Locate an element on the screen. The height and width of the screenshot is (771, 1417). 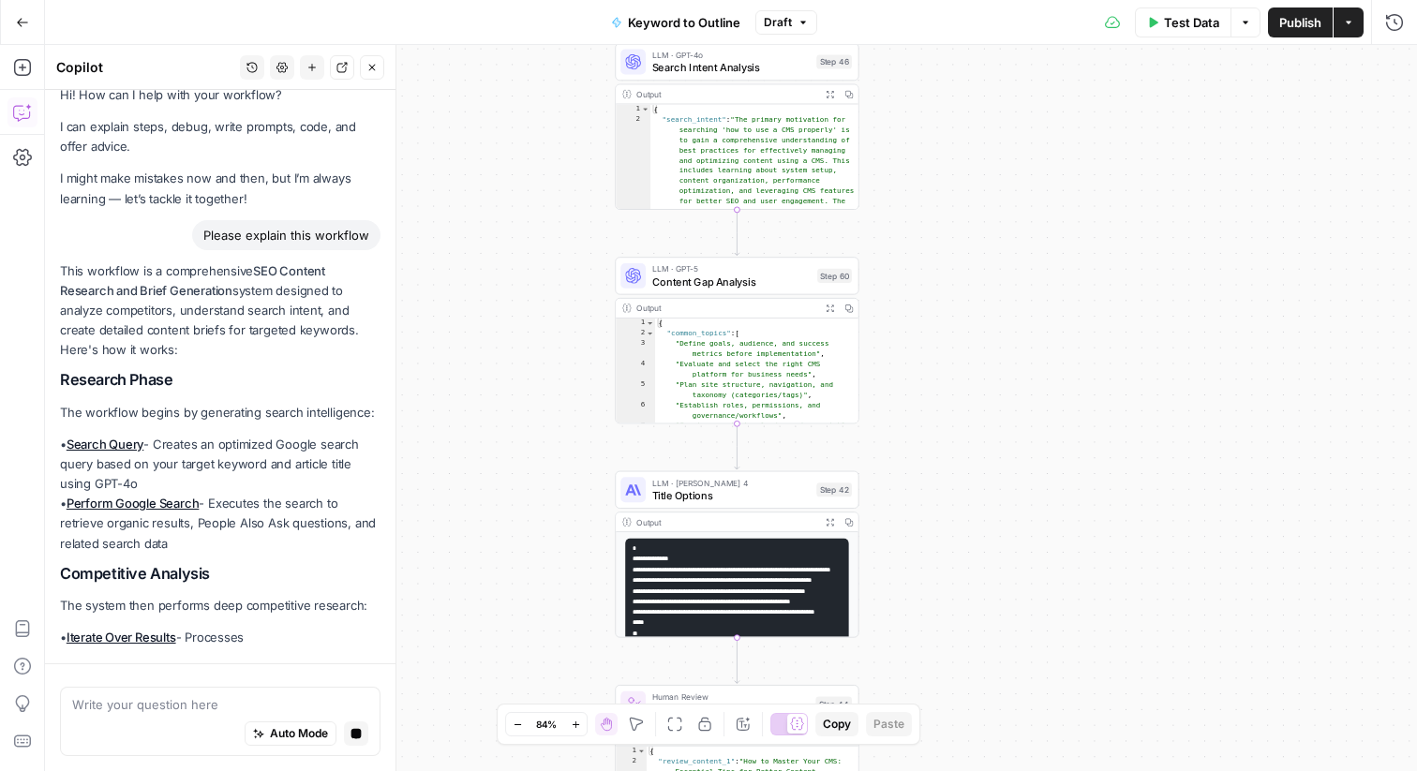
span: Keyword to Outline is located at coordinates (684, 22).